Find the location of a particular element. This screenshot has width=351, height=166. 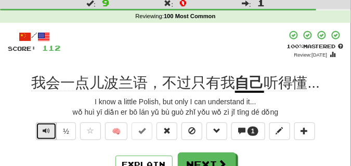

div: I know a little Polish, but only I can understand it... is located at coordinates (175, 102).